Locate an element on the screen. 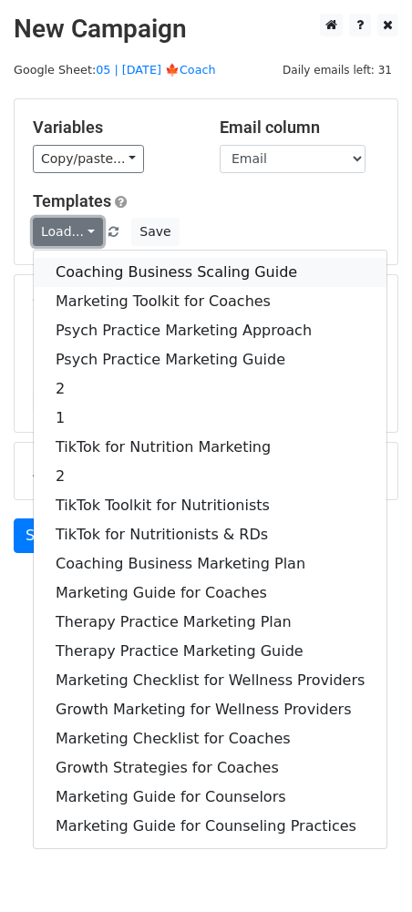 The height and width of the screenshot is (912, 412). a: 1 is located at coordinates (210, 418).